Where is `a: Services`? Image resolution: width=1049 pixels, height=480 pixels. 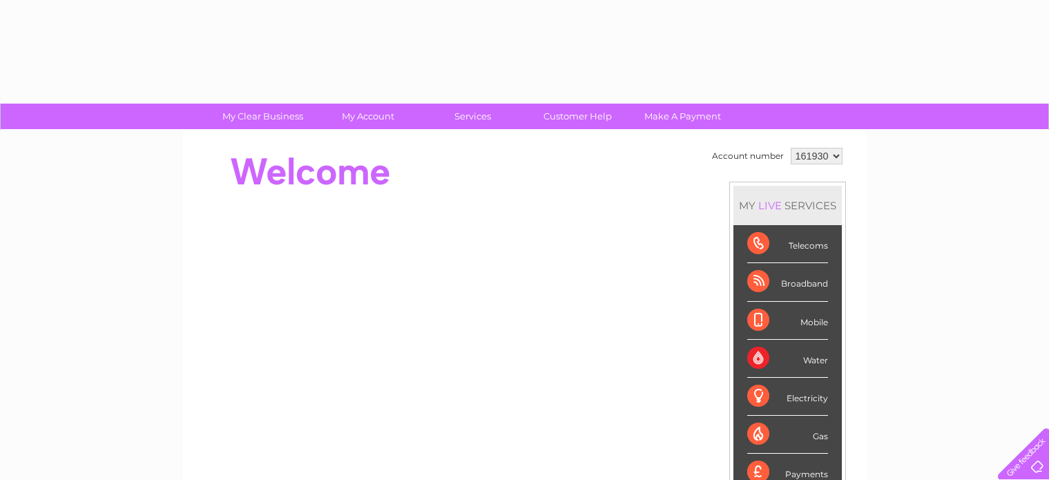
a: Services is located at coordinates (472, 116).